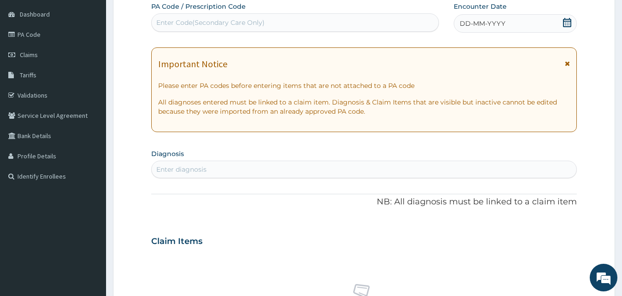 The width and height of the screenshot is (622, 296). What do you see at coordinates (364, 202) in the screenshot?
I see `p: NB: All diagnosis must be linked to a claim item` at bounding box center [364, 202].